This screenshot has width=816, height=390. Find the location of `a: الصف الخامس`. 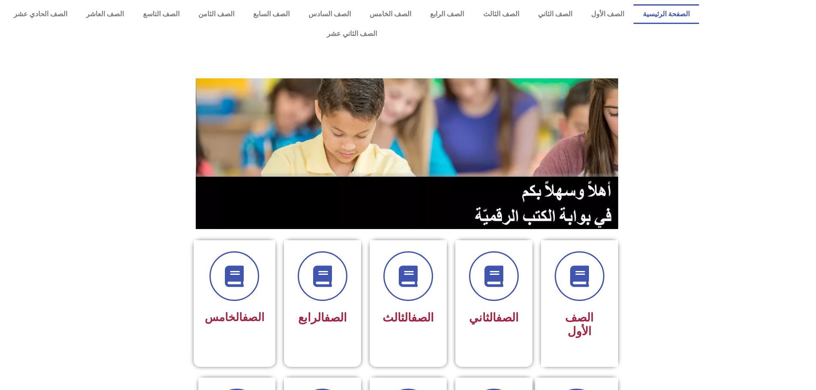

a: الصف الخامس is located at coordinates (390, 14).